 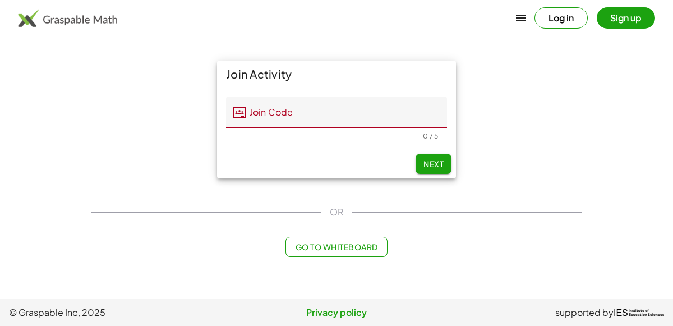 I want to click on a: IESInstitute ofEducation Sciences, so click(x=638, y=312).